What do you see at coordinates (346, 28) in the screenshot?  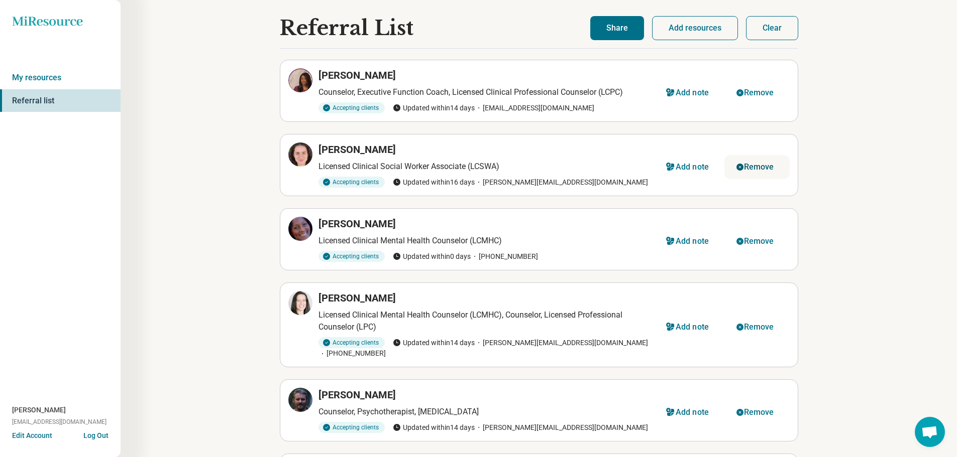 I see `h1: Referral List` at bounding box center [346, 28].